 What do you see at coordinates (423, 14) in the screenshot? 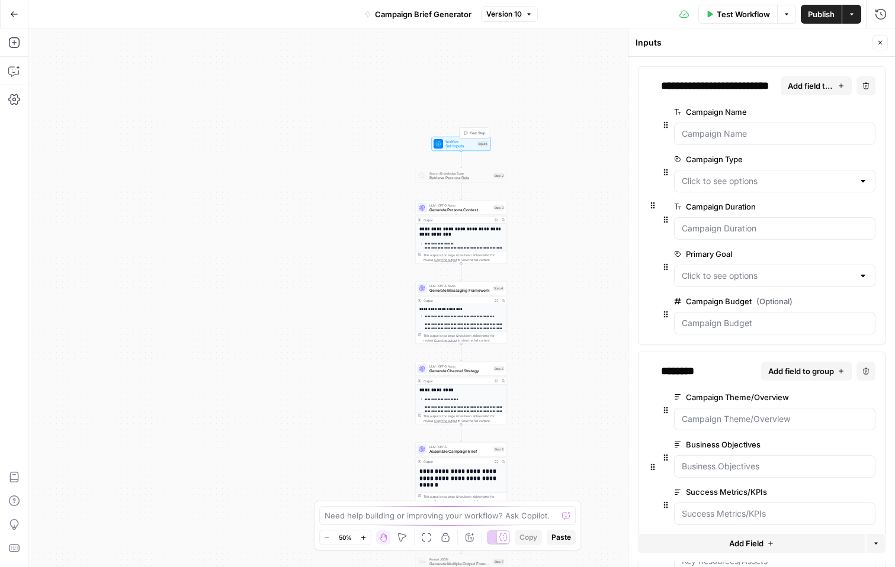
I see `span: Campaign Brief Generator` at bounding box center [423, 14].